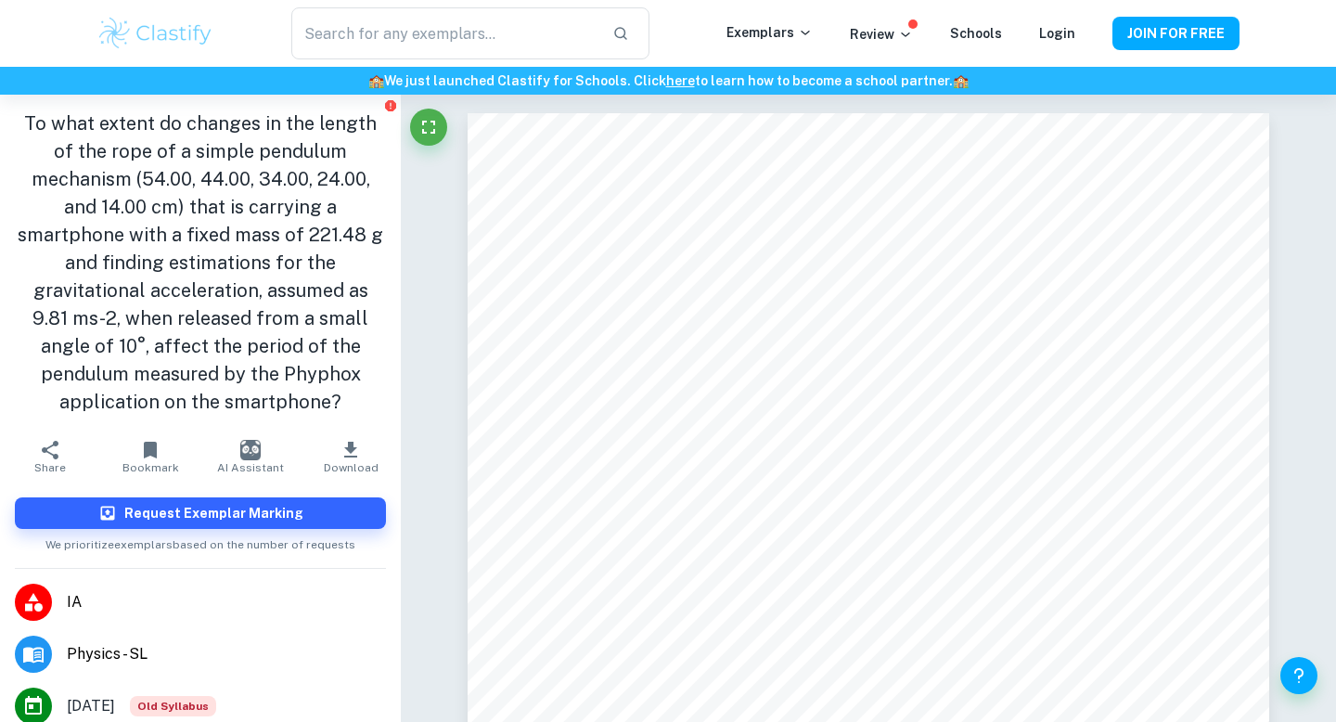  What do you see at coordinates (251, 450) in the screenshot?
I see `img: AI Assistant` at bounding box center [251, 450].